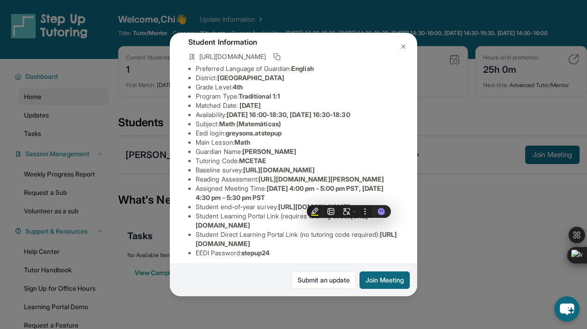 The width and height of the screenshot is (587, 329). I want to click on li: Tutoring Code :, so click(297, 161).